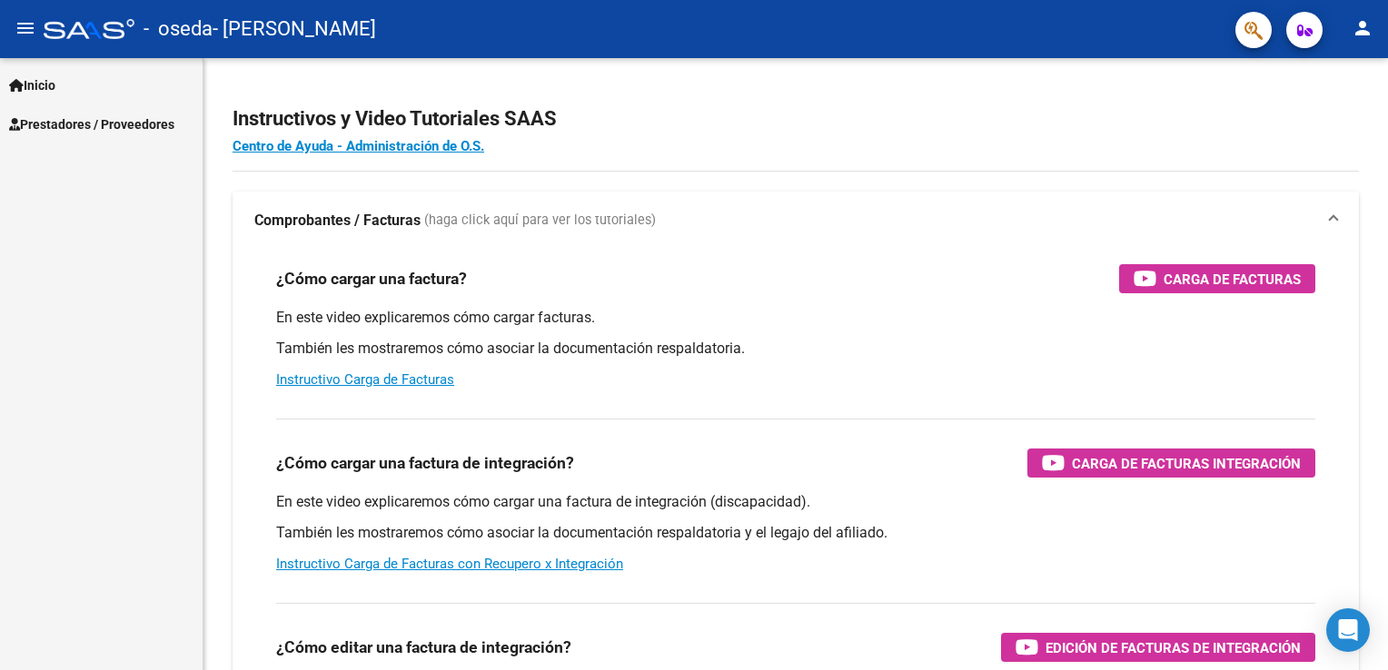  Describe the element at coordinates (178, 29) in the screenshot. I see `span: - oseda` at that location.